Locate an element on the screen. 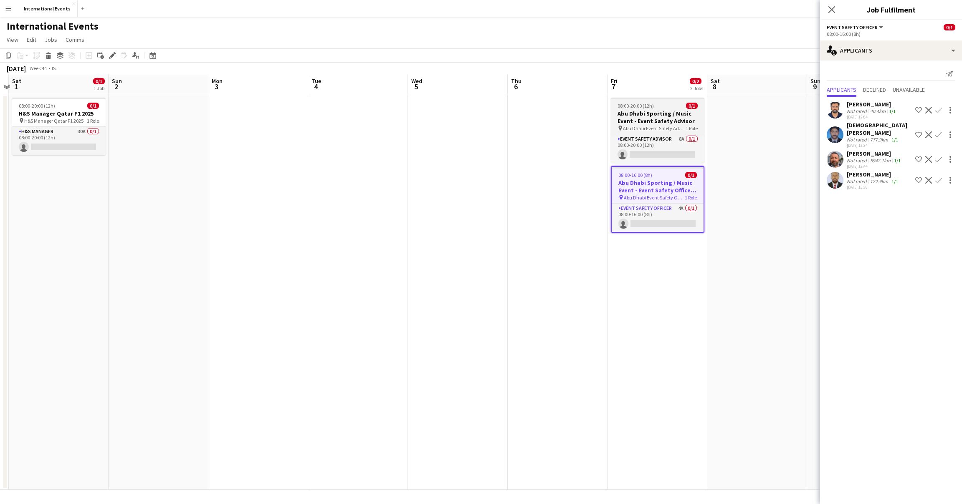 The width and height of the screenshot is (962, 504). h3: Abu Dhabi Sporting / Music Event - Event Safety Advisor is located at coordinates (658, 117).